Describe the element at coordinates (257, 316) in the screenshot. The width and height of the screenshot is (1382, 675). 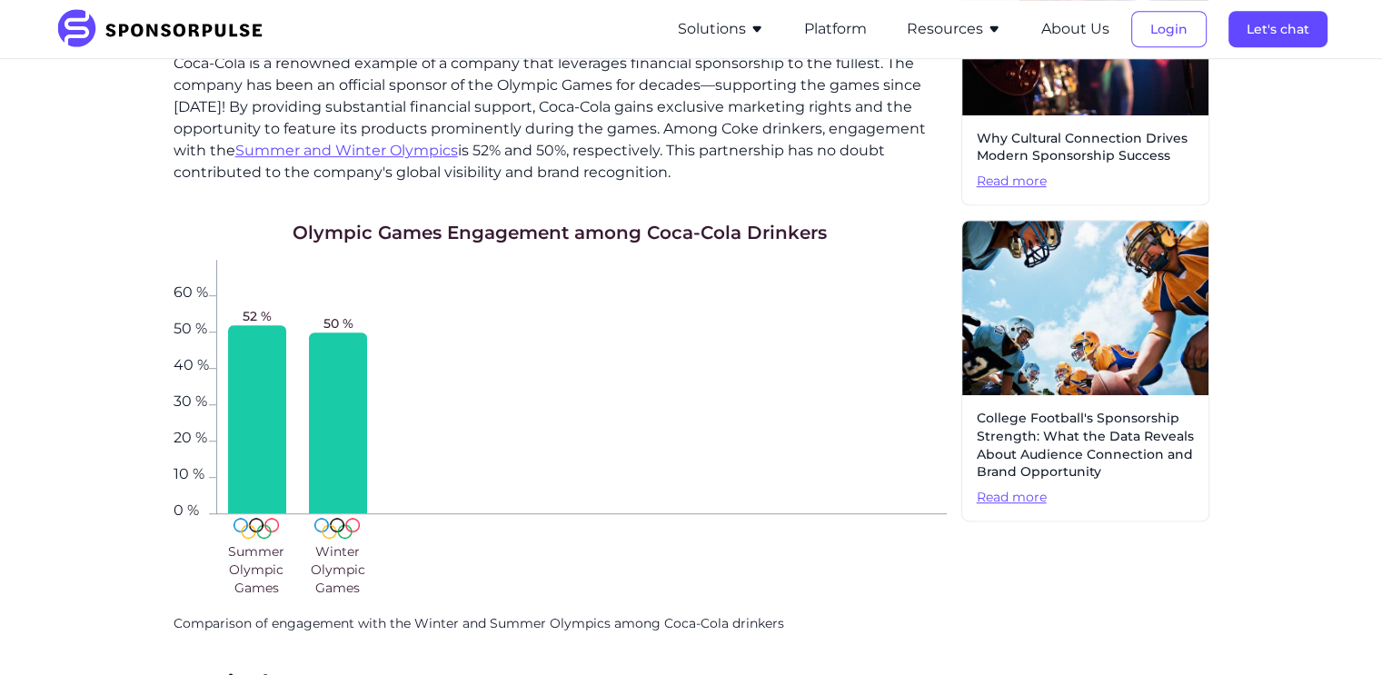
I see `span: 52 %` at that location.